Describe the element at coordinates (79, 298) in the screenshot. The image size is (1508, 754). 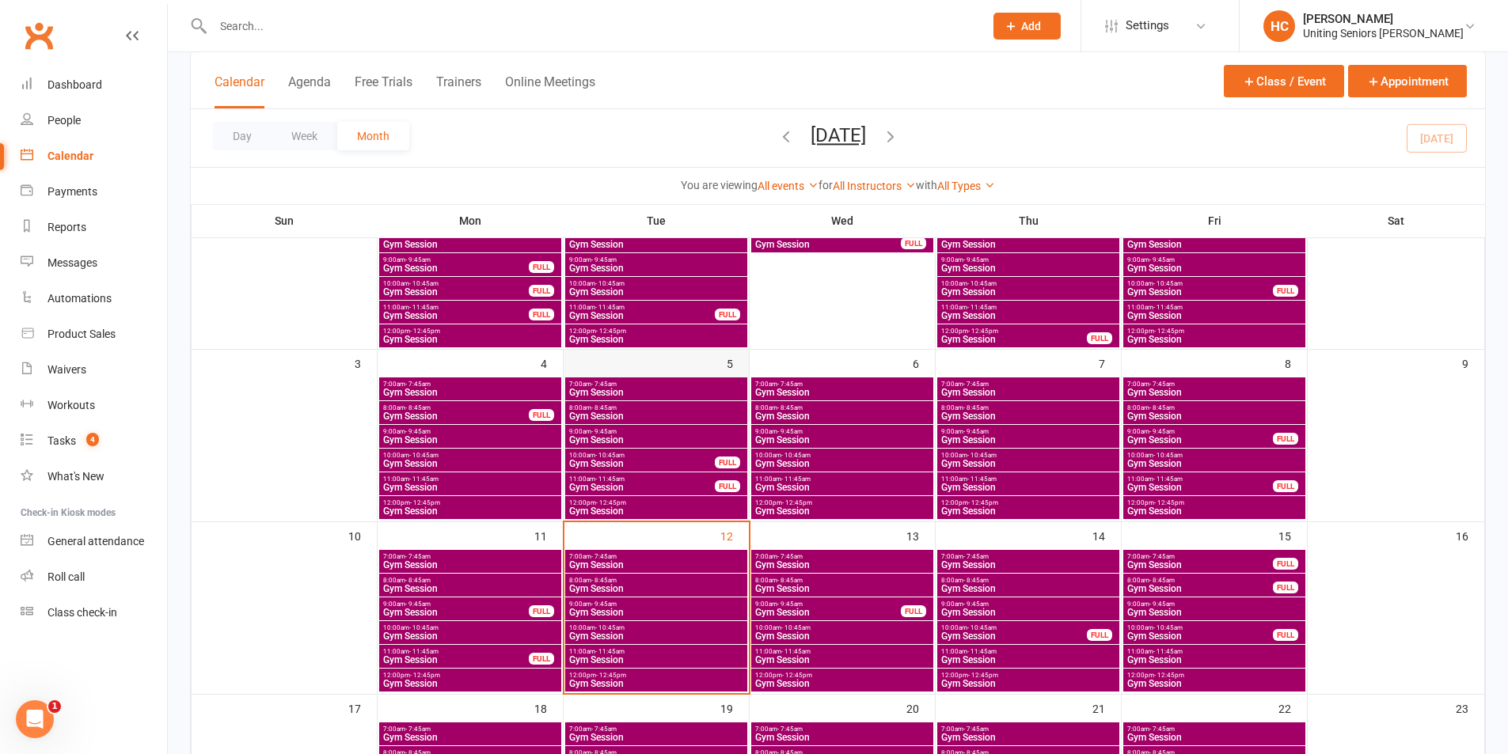
I see `div: Automations` at that location.